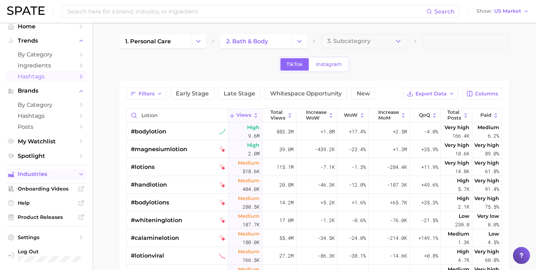 Image resolution: width=536 pixels, height=270 pixels. I want to click on button: Paid, so click(487, 115).